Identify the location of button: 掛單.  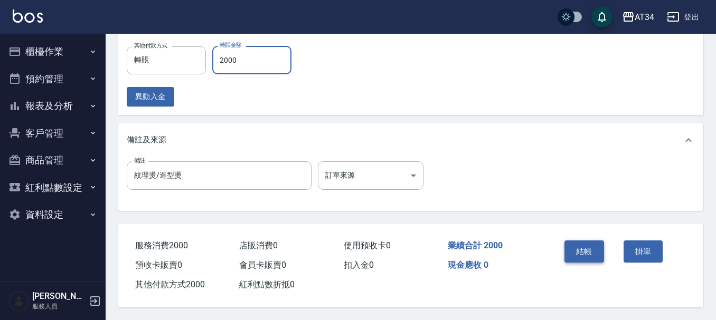
(643, 252).